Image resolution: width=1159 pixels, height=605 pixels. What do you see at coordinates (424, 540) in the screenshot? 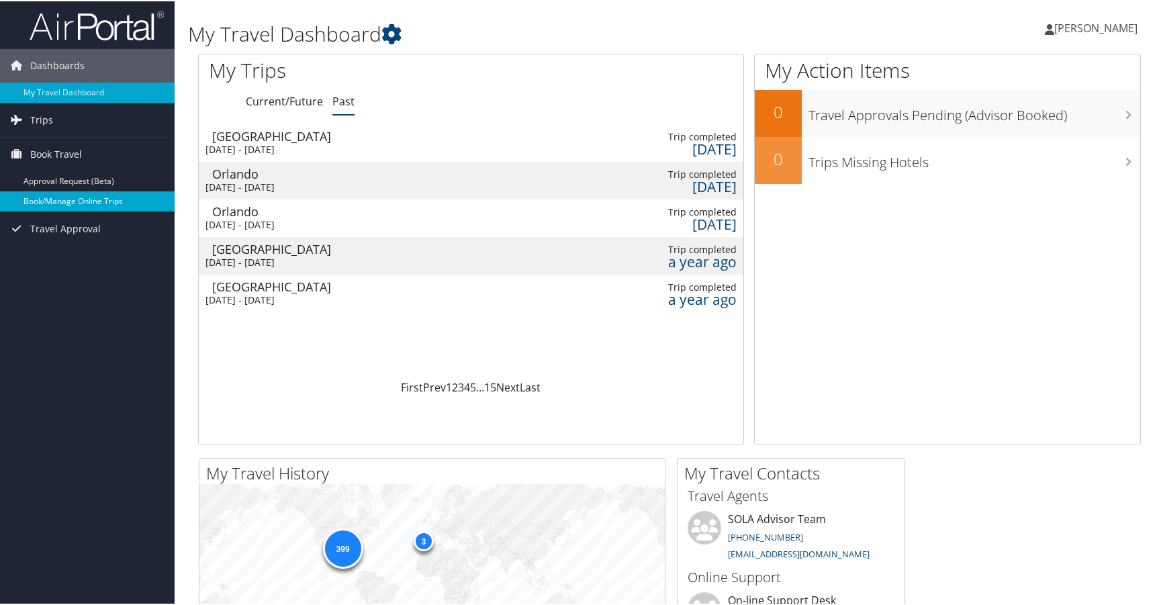
I see `div: 3` at bounding box center [424, 540].